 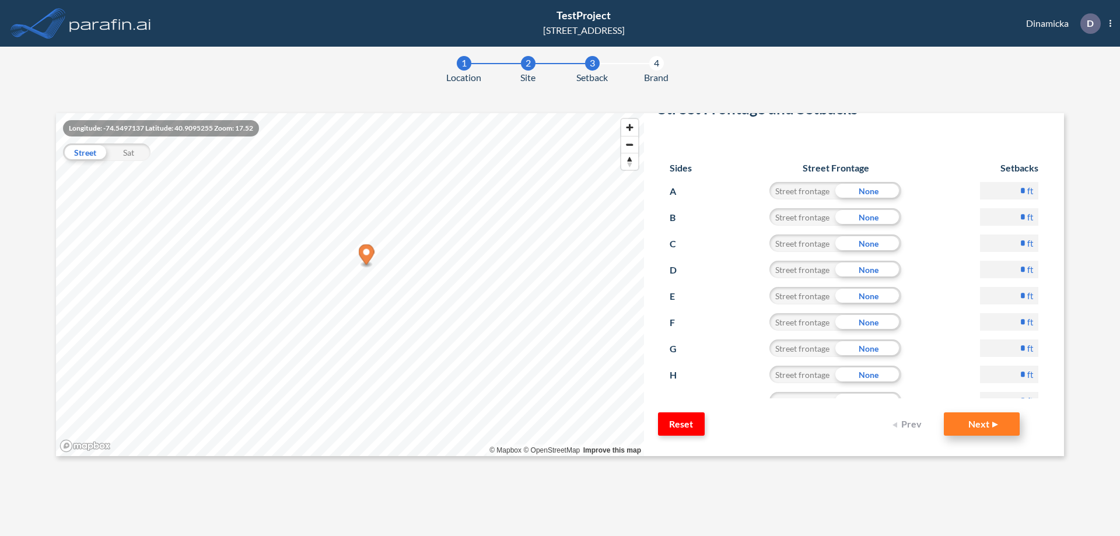 What do you see at coordinates (629, 162) in the screenshot?
I see `span: Reset bearing to north` at bounding box center [629, 162].